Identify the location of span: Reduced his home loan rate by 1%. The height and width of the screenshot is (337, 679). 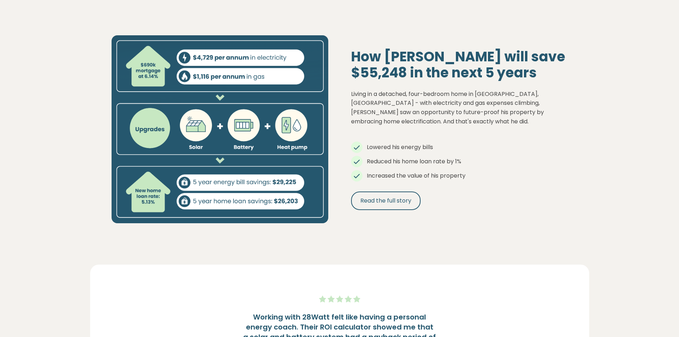
(414, 161).